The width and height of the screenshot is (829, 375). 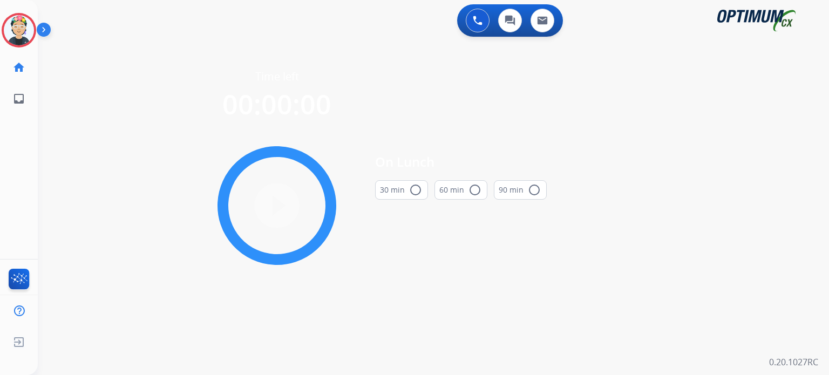 I want to click on button: 60 min, so click(x=461, y=190).